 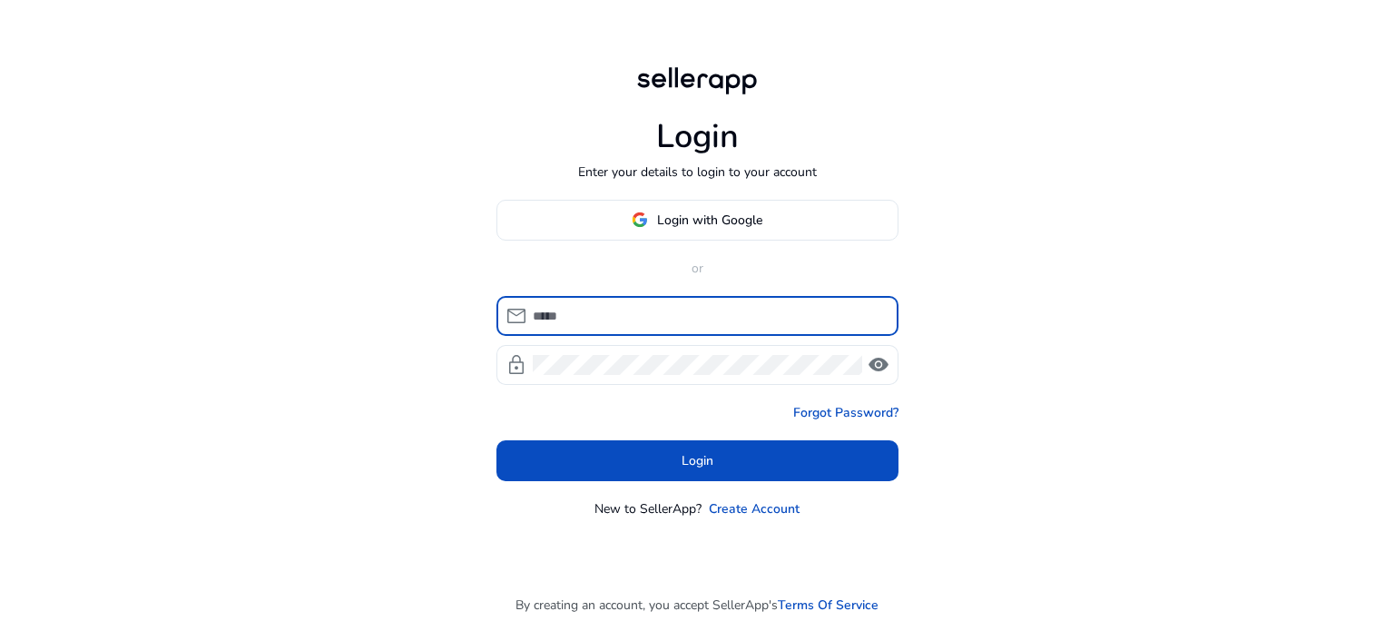 What do you see at coordinates (828, 604) in the screenshot?
I see `a: Terms Of Service` at bounding box center [828, 604].